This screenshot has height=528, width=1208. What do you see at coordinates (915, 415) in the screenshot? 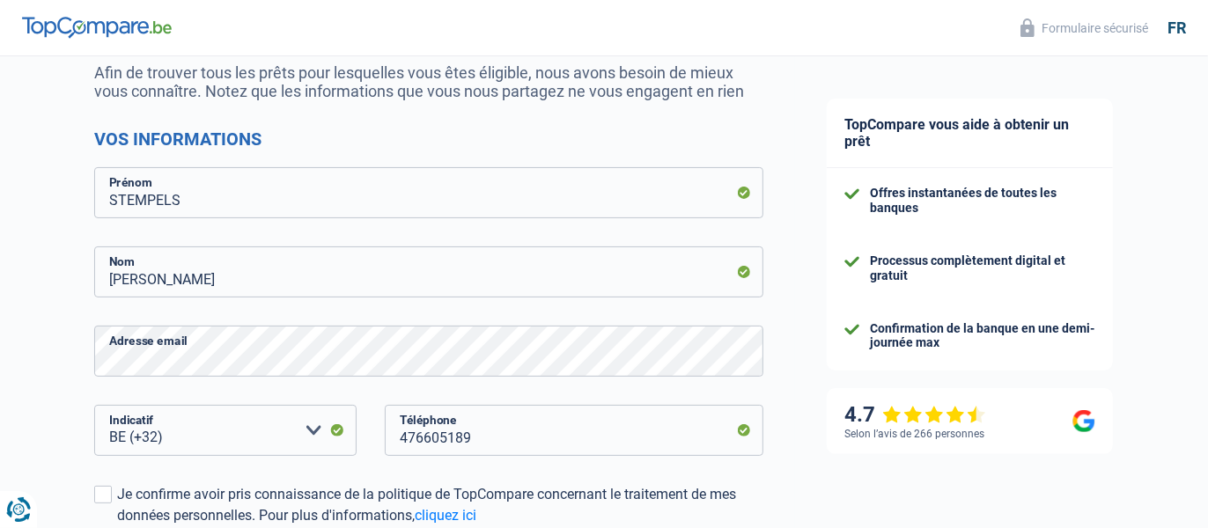
I see `div: 4.7` at bounding box center [915, 415].